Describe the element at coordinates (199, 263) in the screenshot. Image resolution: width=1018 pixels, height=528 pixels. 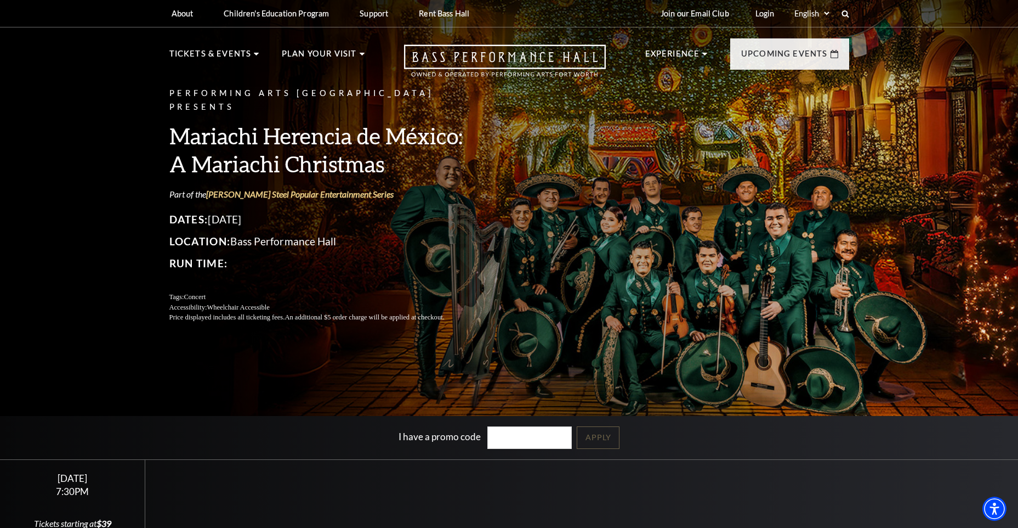
I see `span: Run Time:` at that location.